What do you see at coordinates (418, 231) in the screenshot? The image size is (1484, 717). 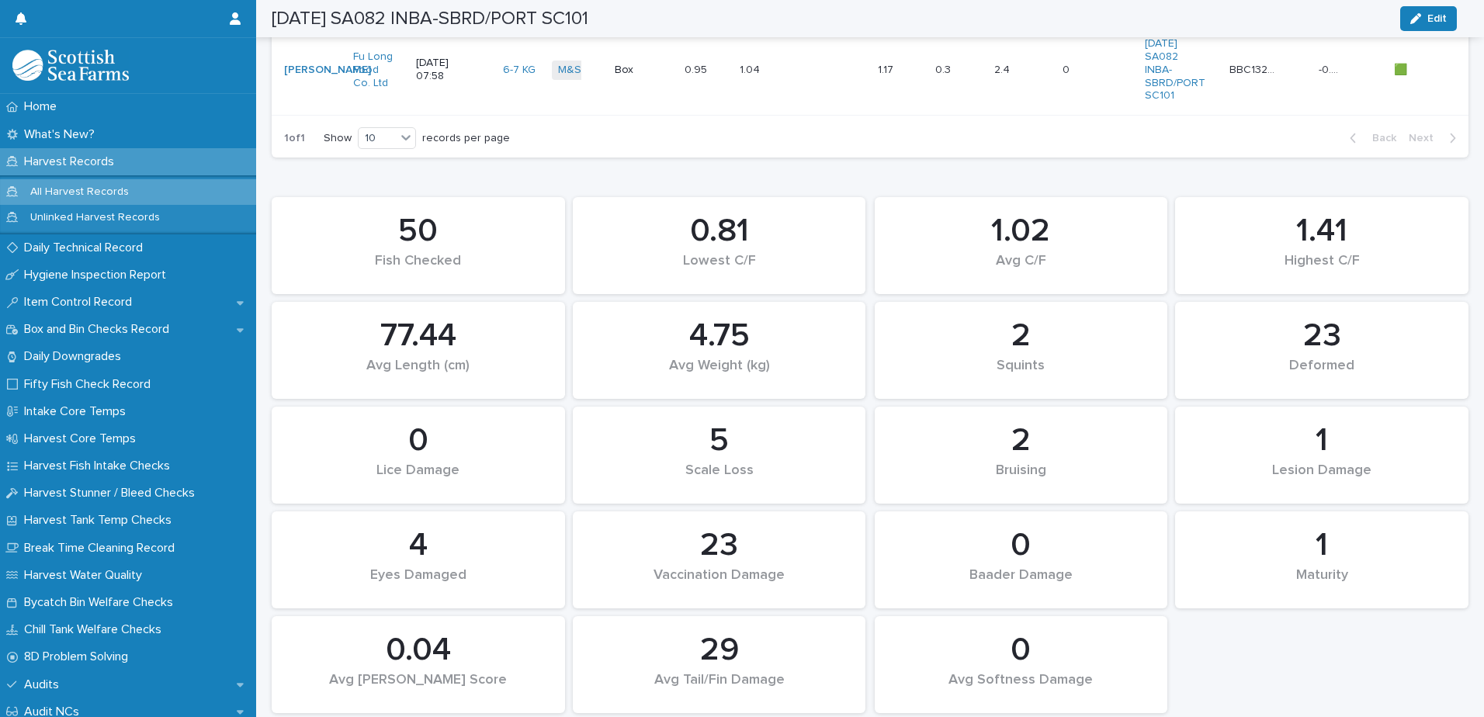 I see `div: 50` at bounding box center [418, 231].